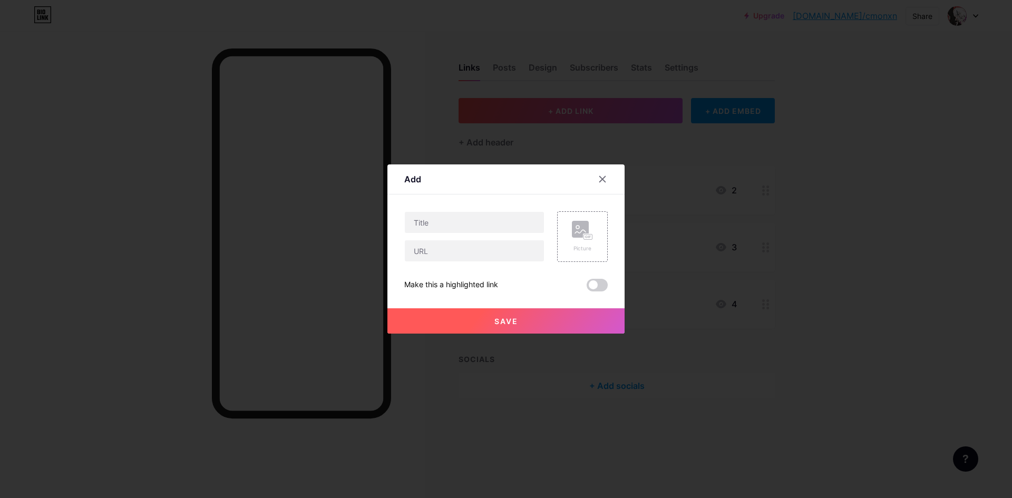 Image resolution: width=1012 pixels, height=498 pixels. What do you see at coordinates (474, 222) in the screenshot?
I see `input: Title` at bounding box center [474, 222].